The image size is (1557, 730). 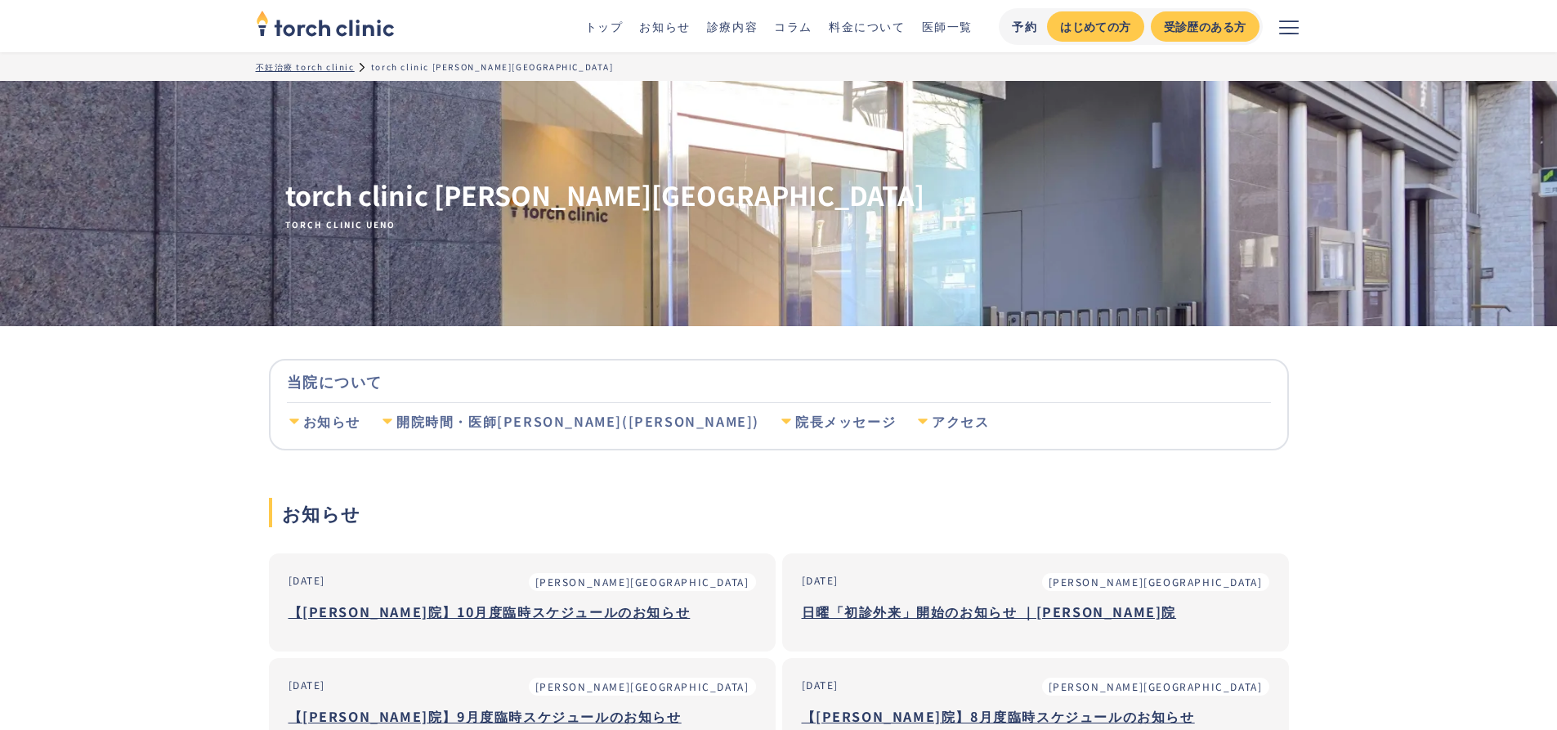 I want to click on img: torch clinic, so click(x=325, y=23).